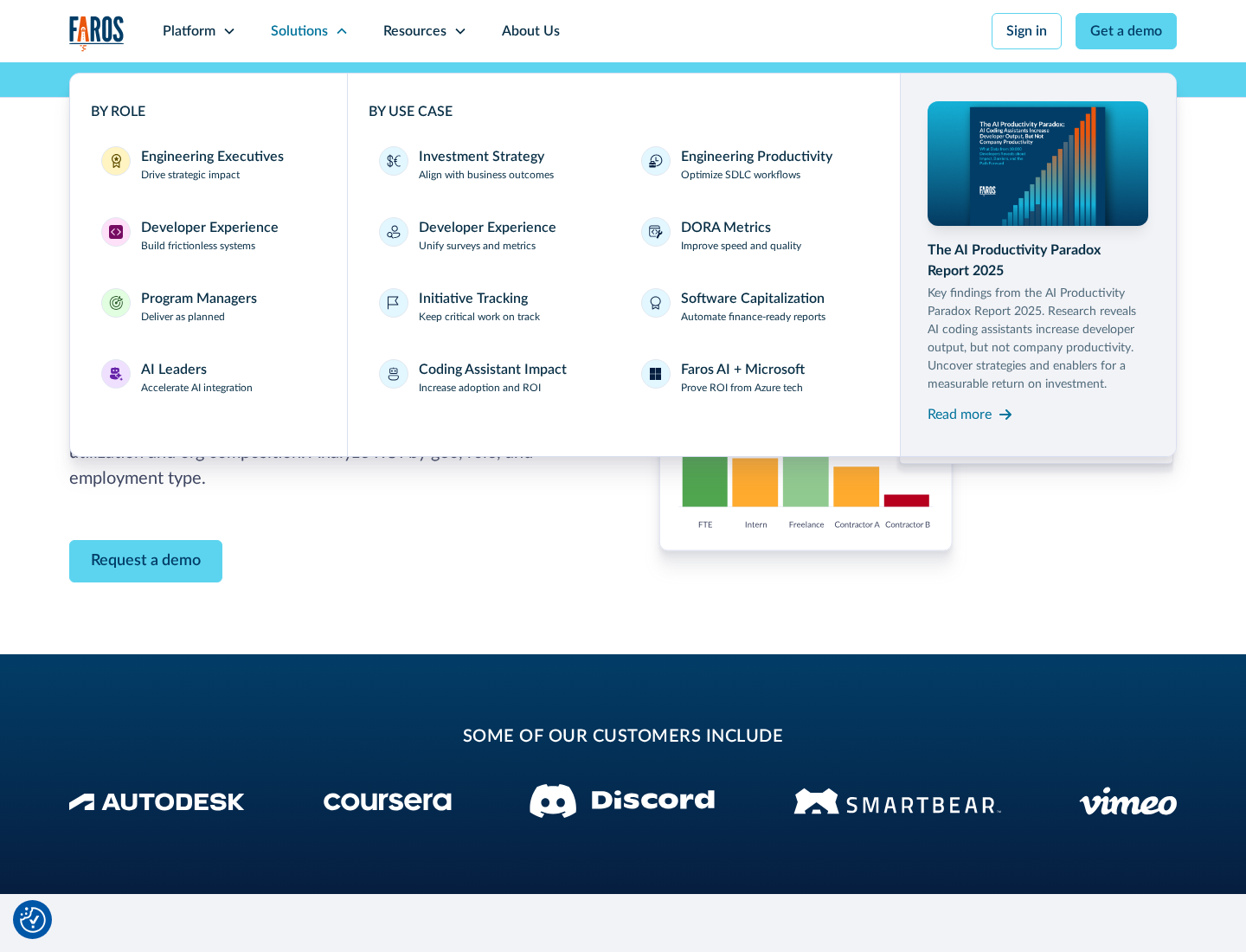 This screenshot has height=952, width=1246. What do you see at coordinates (741, 246) in the screenshot?
I see `p: Improve speed and quality` at bounding box center [741, 246].